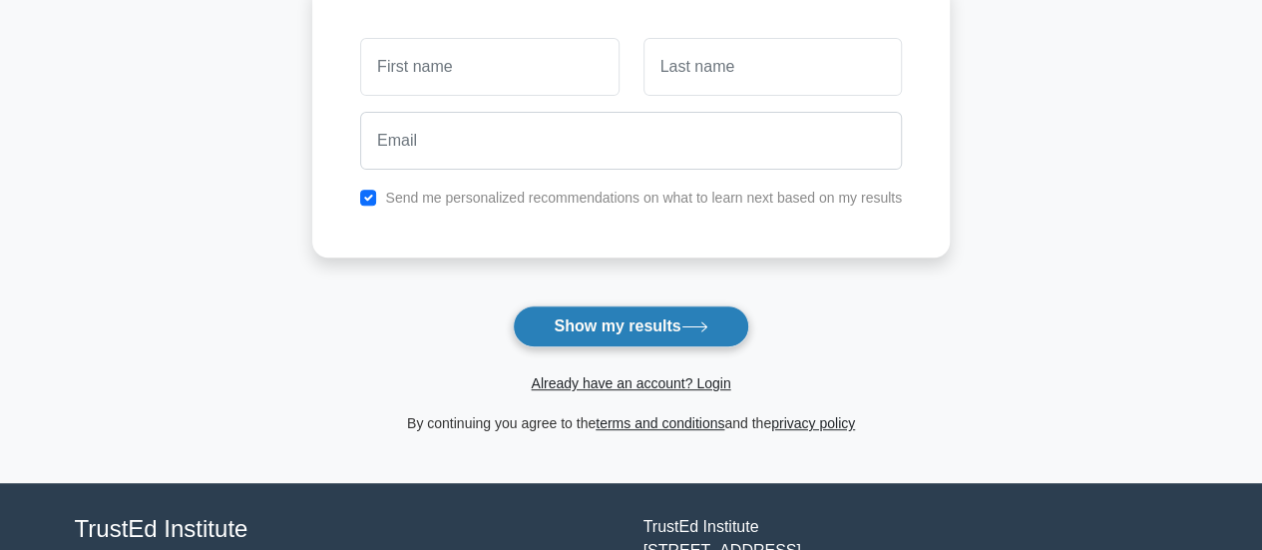 The height and width of the screenshot is (550, 1262). What do you see at coordinates (631, 326) in the screenshot?
I see `button: Show my results` at bounding box center [631, 326].